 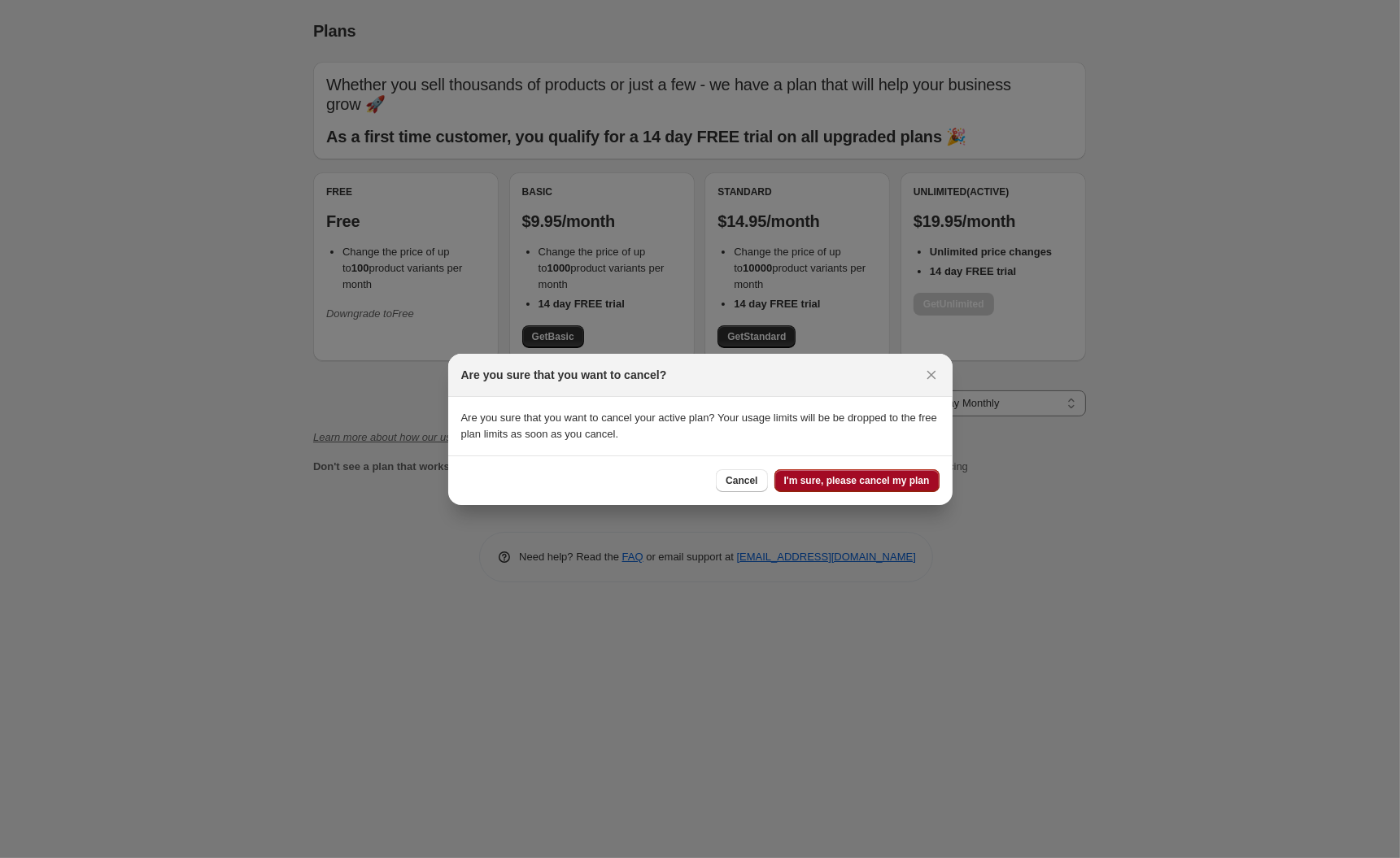 What do you see at coordinates (741, 480) in the screenshot?
I see `button: Cancel` at bounding box center [741, 480].